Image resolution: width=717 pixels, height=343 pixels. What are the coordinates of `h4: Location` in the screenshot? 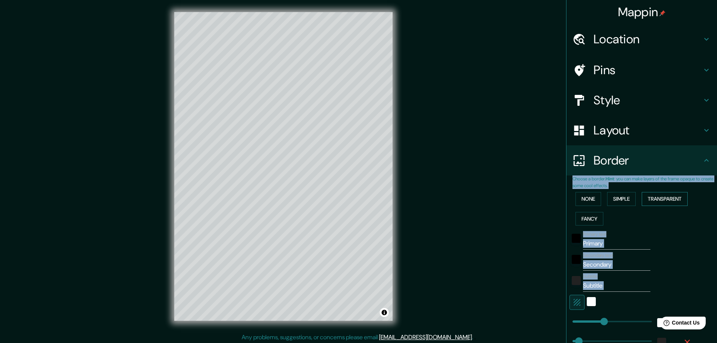 It's located at (648, 39).